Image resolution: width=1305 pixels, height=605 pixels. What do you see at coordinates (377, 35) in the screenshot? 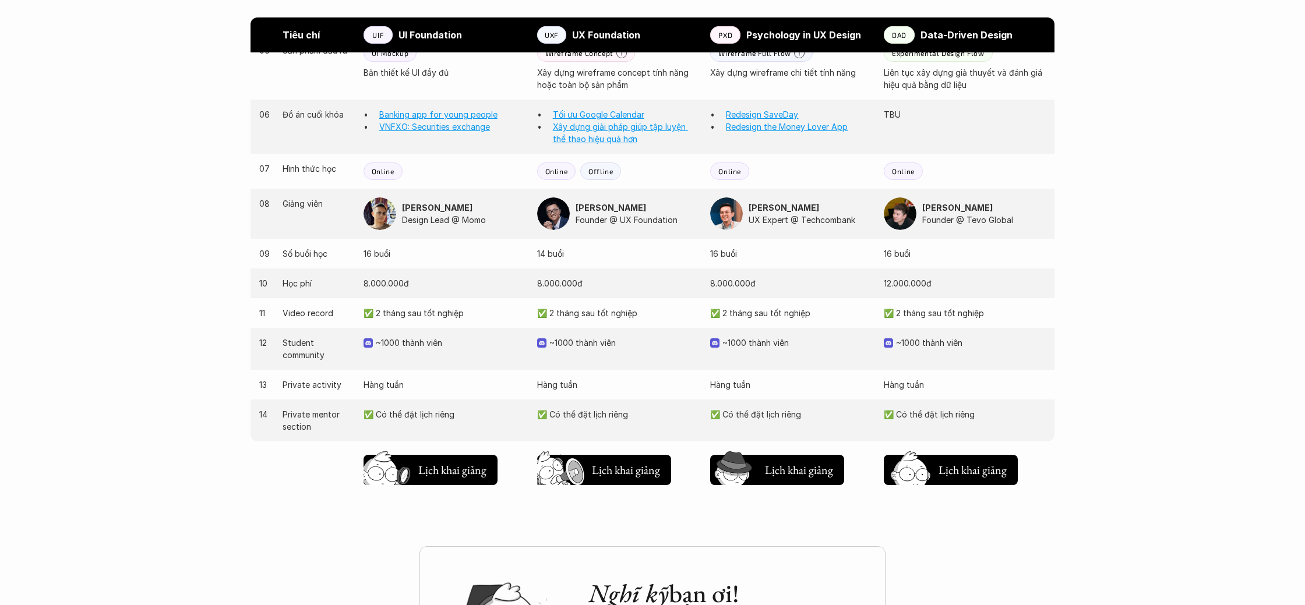
I see `p: UIF` at bounding box center [377, 35].